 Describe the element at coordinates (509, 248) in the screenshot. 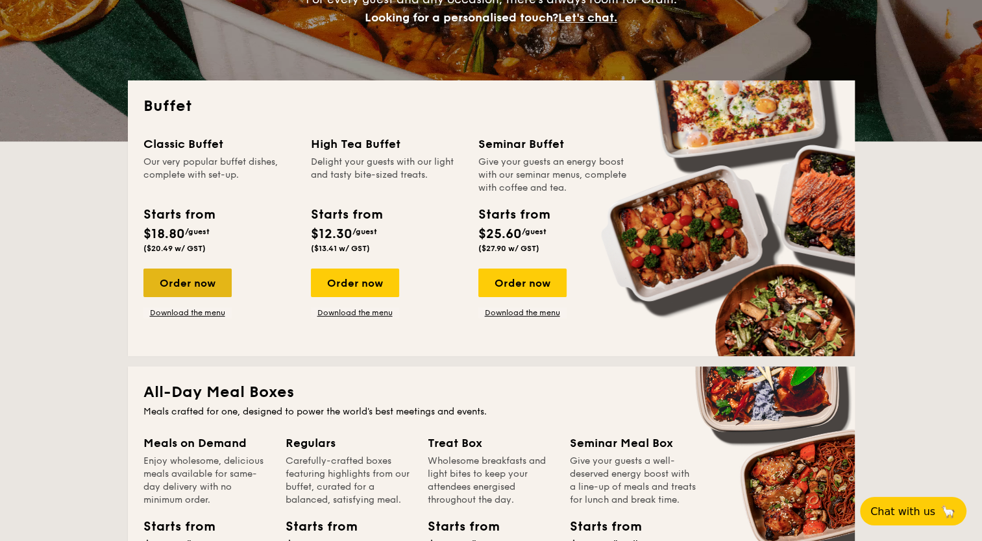

I see `span: ($27.90 w/ GST)` at that location.